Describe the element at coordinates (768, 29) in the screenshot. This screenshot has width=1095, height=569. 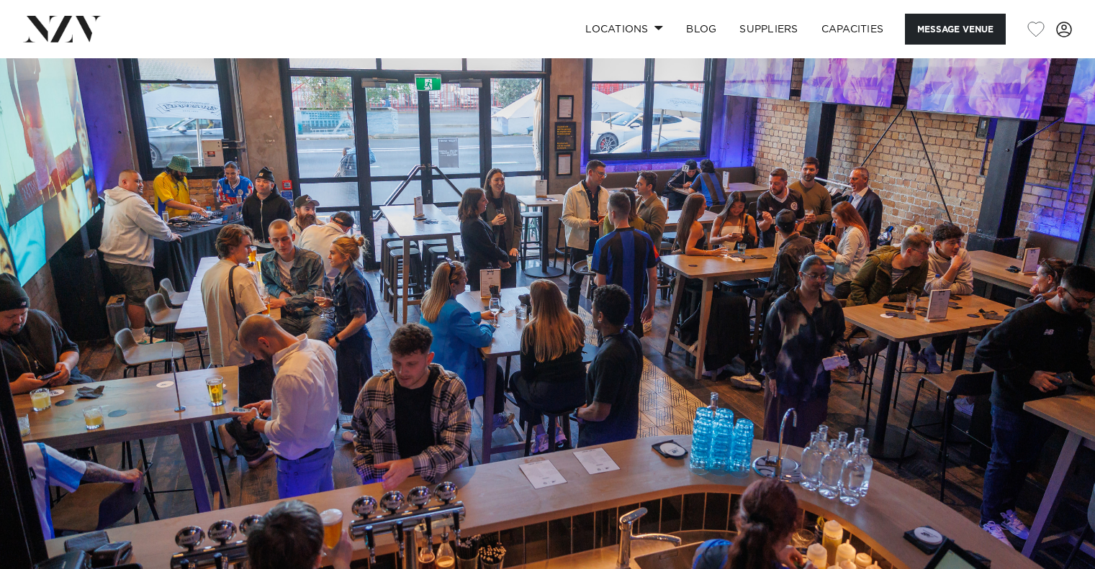
I see `a: SUPPLIERS` at that location.